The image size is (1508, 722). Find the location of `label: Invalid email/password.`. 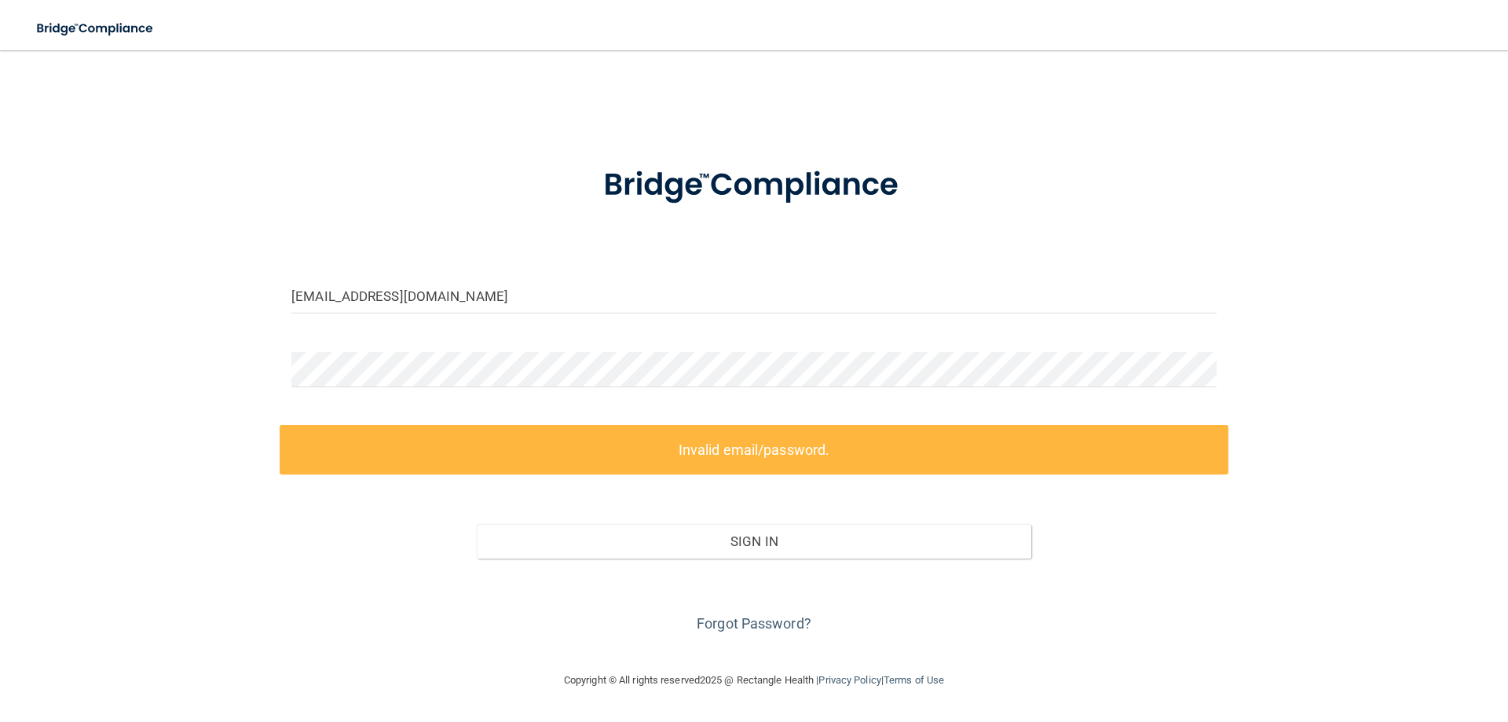

label: Invalid email/password. is located at coordinates (754, 449).